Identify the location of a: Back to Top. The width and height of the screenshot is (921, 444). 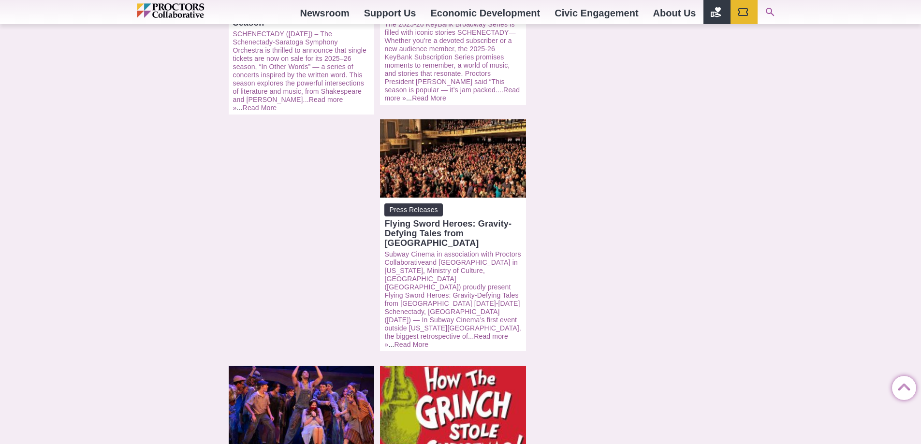
(902, 386).